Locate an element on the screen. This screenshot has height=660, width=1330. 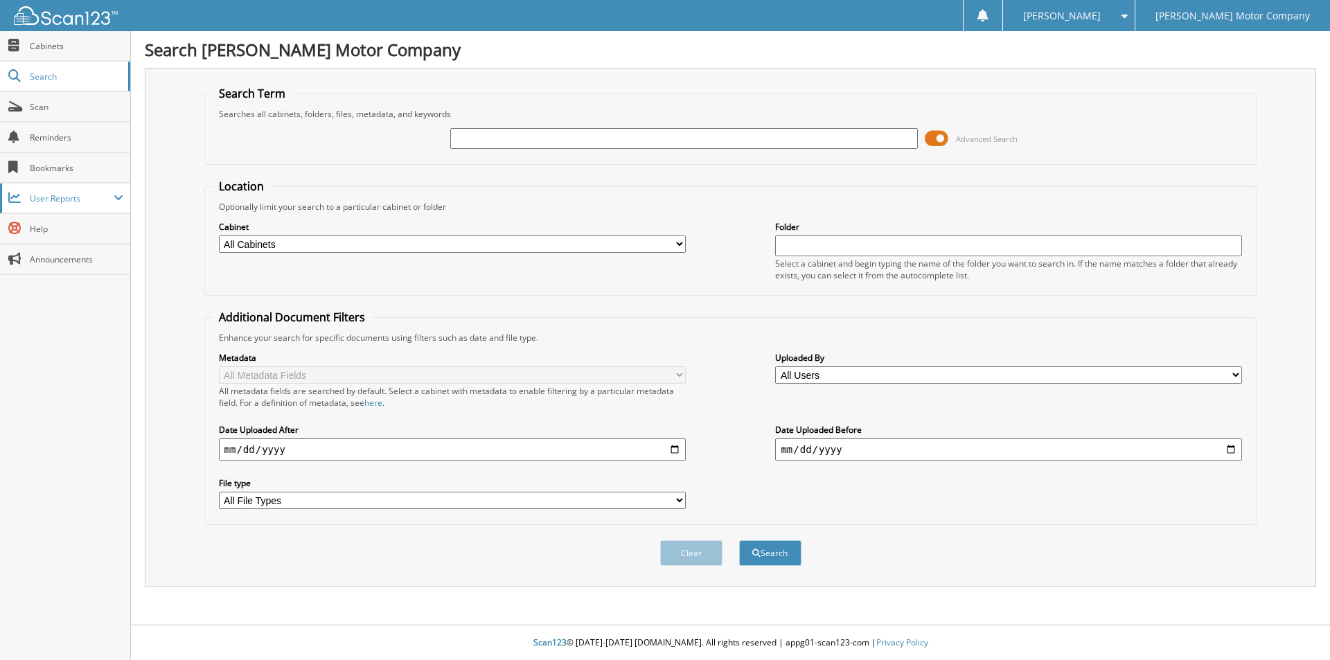
label: File type is located at coordinates (452, 483).